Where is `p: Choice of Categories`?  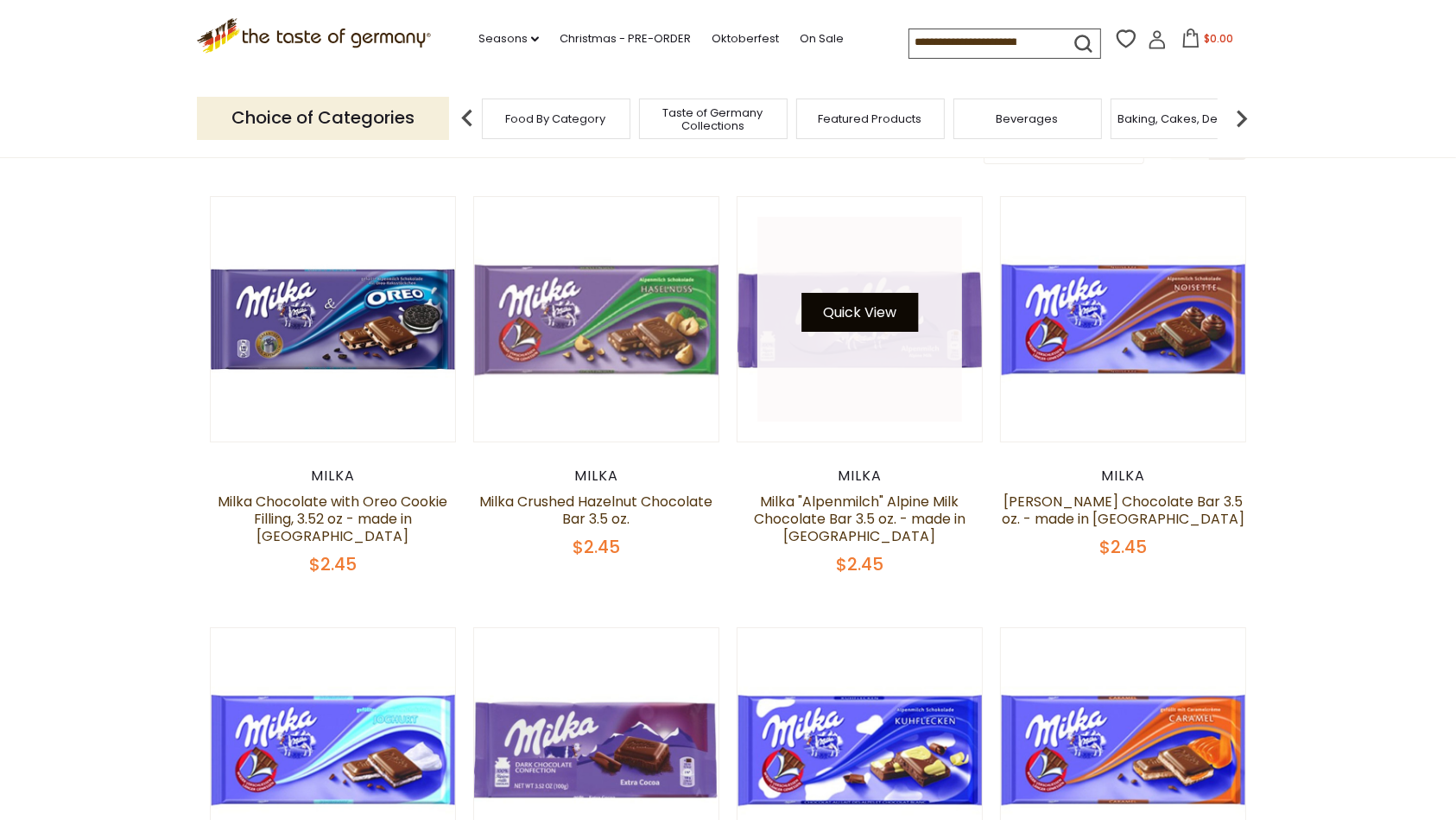 p: Choice of Categories is located at coordinates (323, 118).